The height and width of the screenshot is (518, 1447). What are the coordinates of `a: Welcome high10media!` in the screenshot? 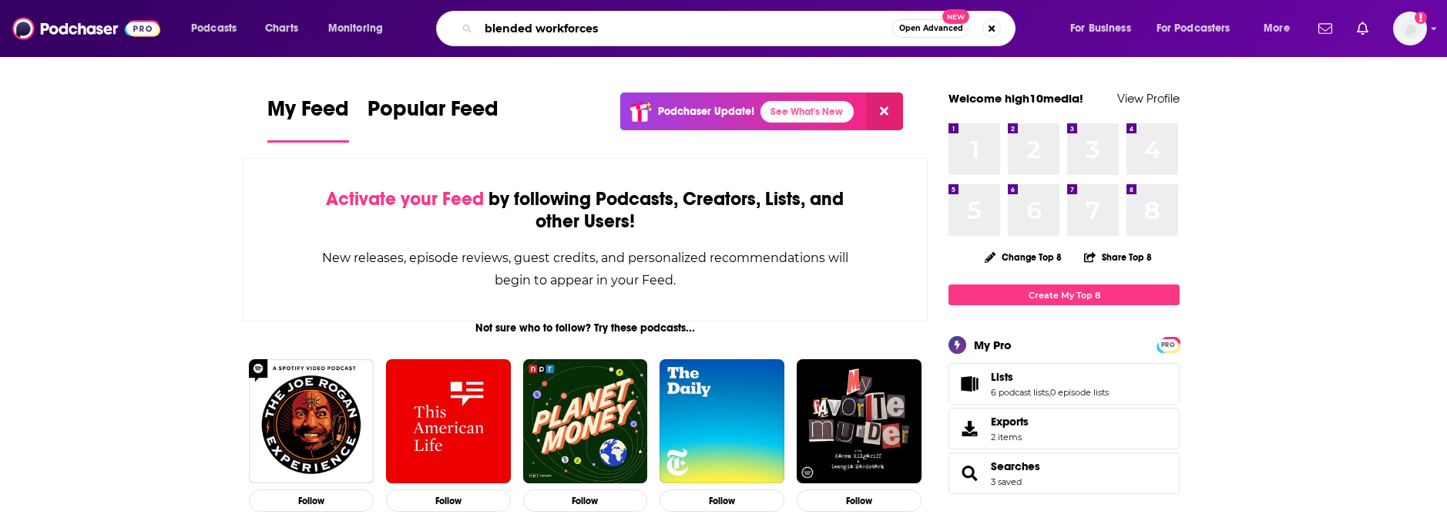 It's located at (1015, 98).